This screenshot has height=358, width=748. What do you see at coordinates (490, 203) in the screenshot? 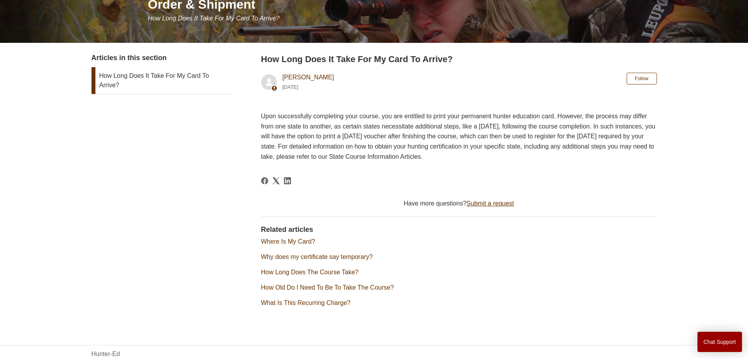
I see `a: Submit a request` at bounding box center [490, 203].